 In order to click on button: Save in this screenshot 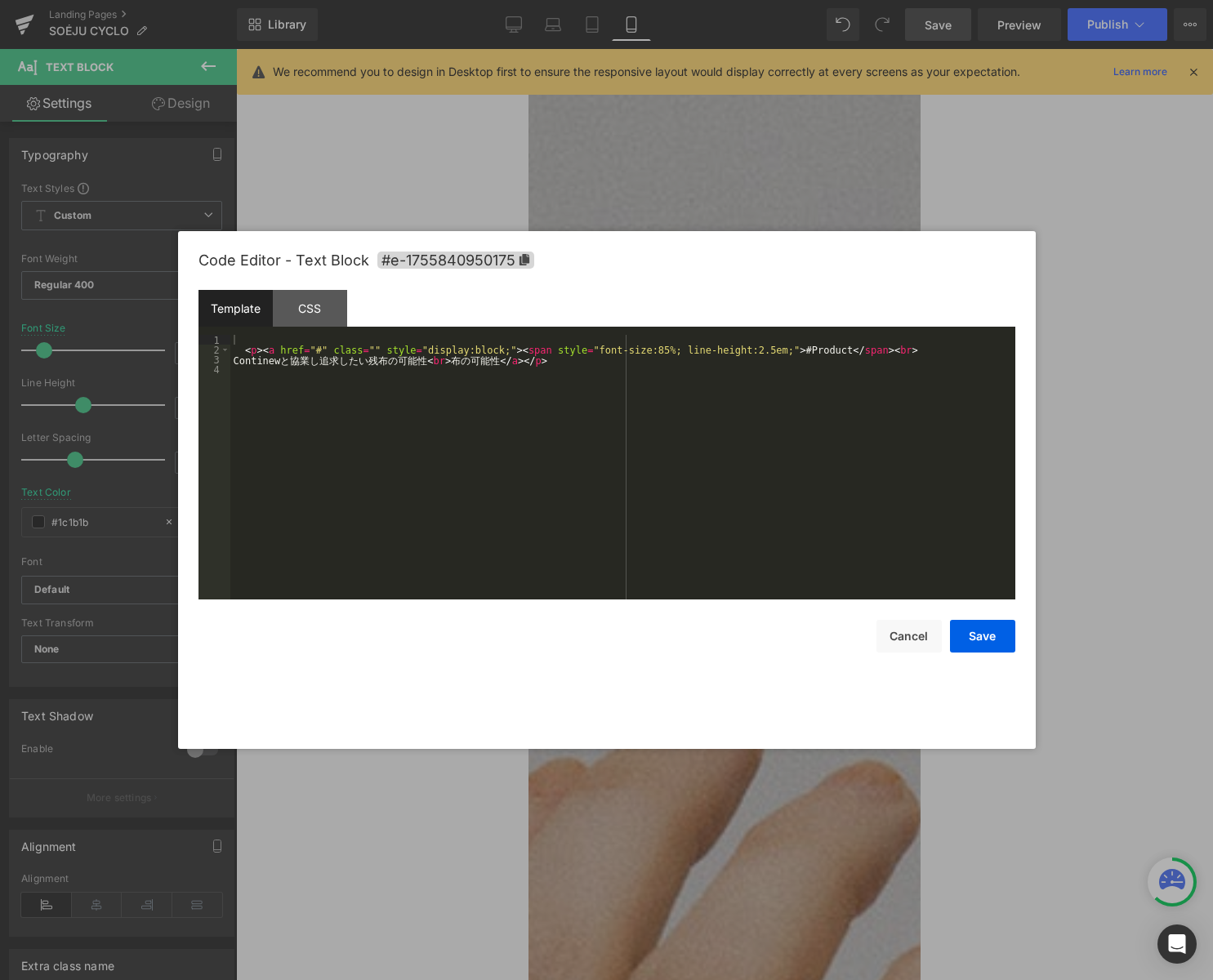, I will do `click(983, 636)`.